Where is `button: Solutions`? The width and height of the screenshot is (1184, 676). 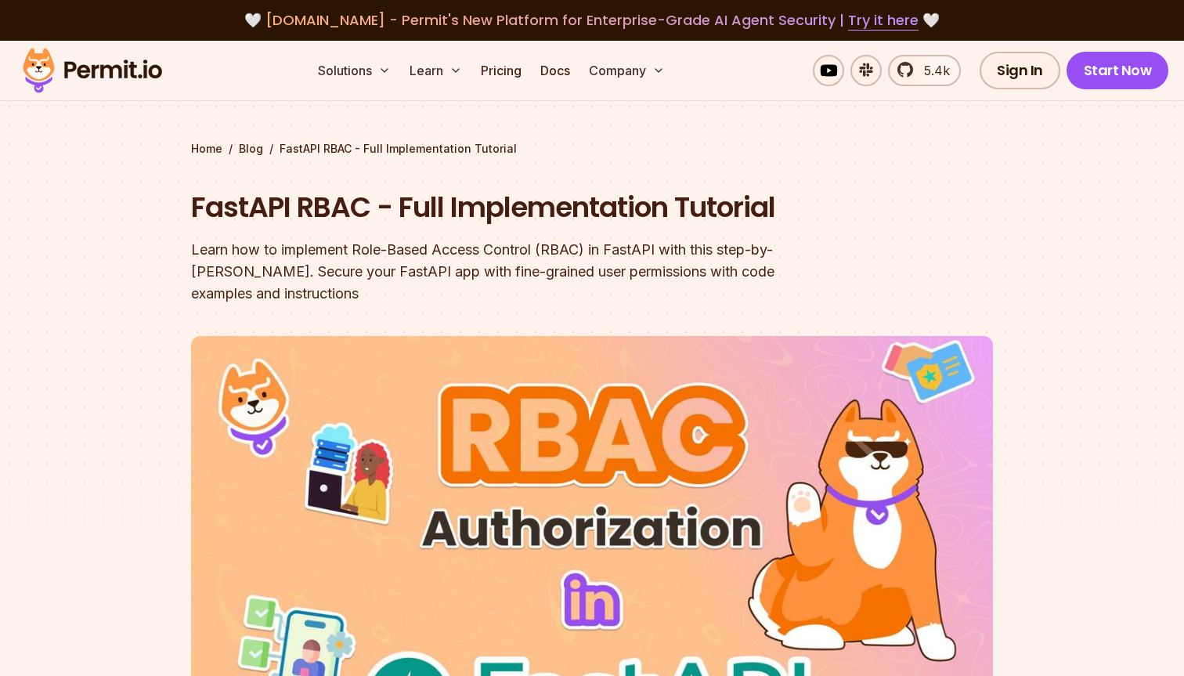
button: Solutions is located at coordinates (354, 70).